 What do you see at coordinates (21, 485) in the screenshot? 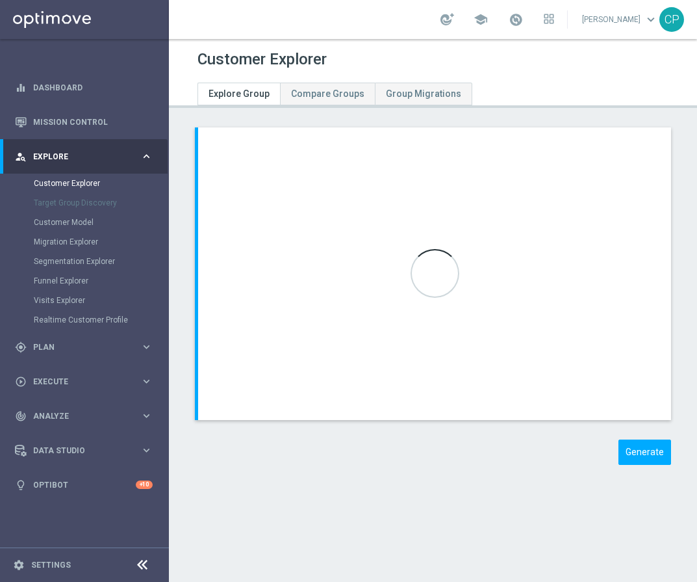
I see `i: lightbulb` at bounding box center [21, 485].